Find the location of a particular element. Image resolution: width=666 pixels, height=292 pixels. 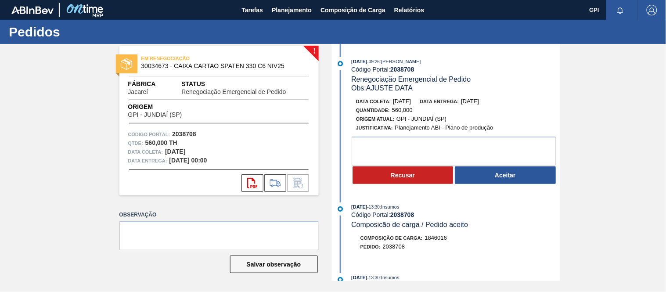

span: Tarefas is located at coordinates (252, 10).